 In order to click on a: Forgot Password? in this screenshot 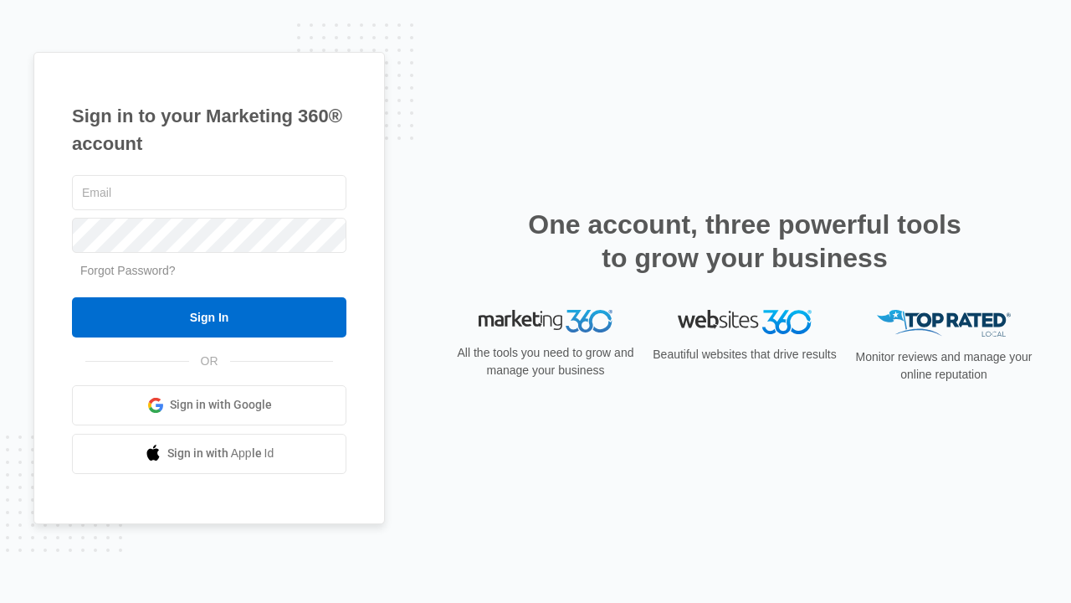, I will do `click(128, 270)`.